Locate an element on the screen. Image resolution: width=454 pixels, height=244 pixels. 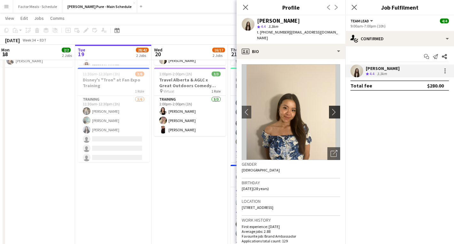
div: 3.3km is located at coordinates (382, 74).